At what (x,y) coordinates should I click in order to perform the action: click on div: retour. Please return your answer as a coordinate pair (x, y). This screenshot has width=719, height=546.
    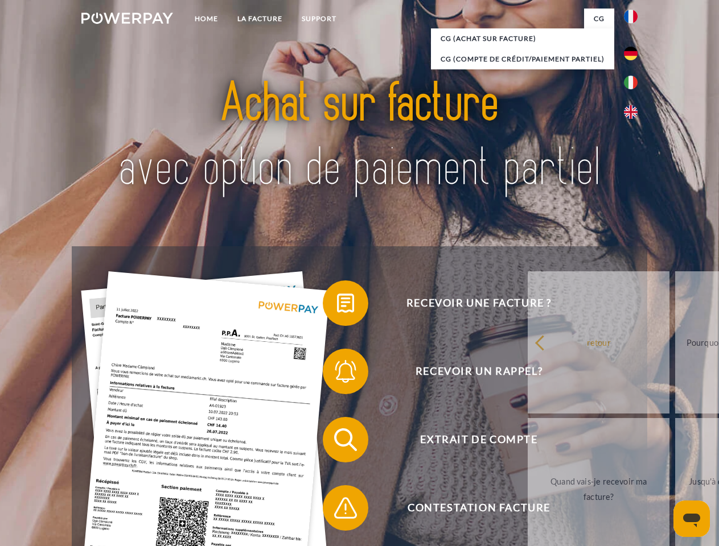
    Looking at the image, I should click on (598, 342).